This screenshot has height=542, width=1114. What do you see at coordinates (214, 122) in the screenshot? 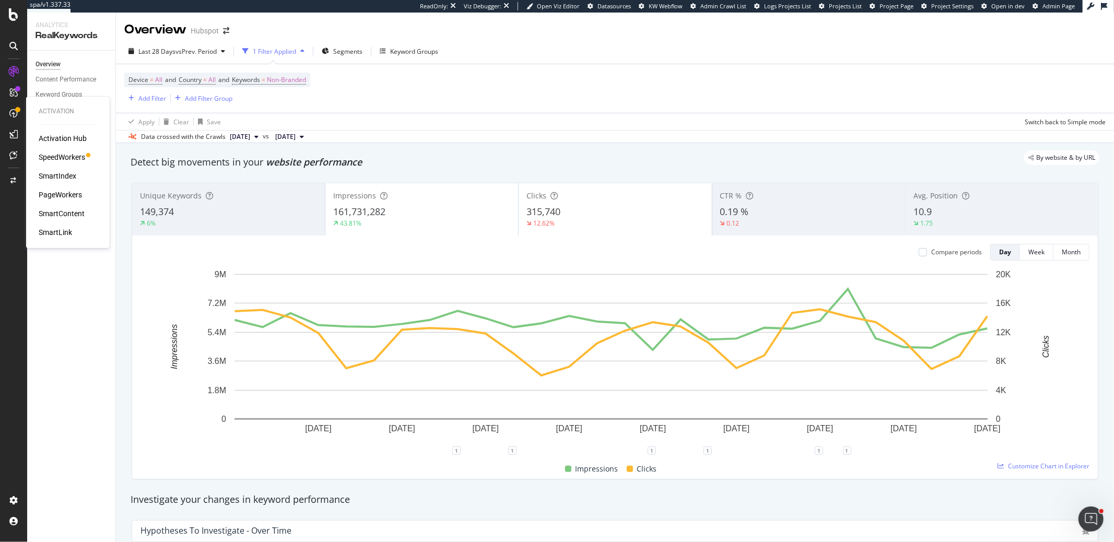
I see `div: Save` at bounding box center [214, 122].